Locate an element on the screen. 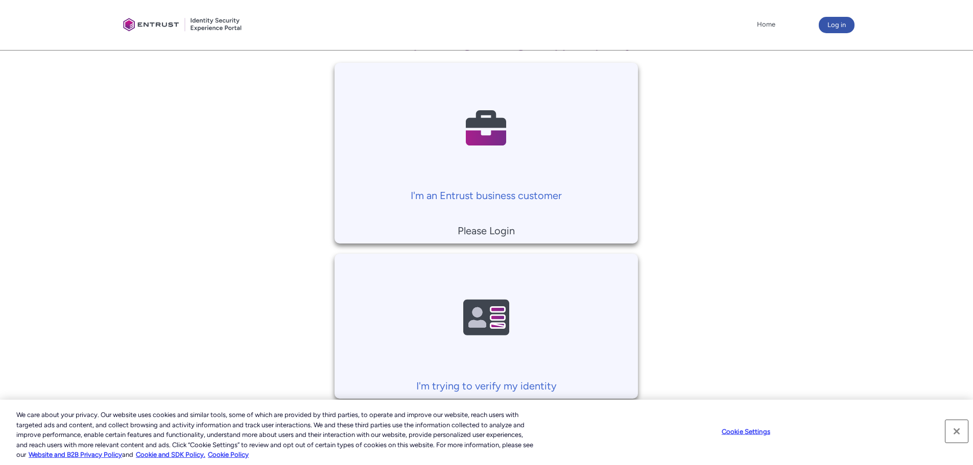 The image size is (973, 465). p: I'm trying to verify my identity is located at coordinates (486, 386).